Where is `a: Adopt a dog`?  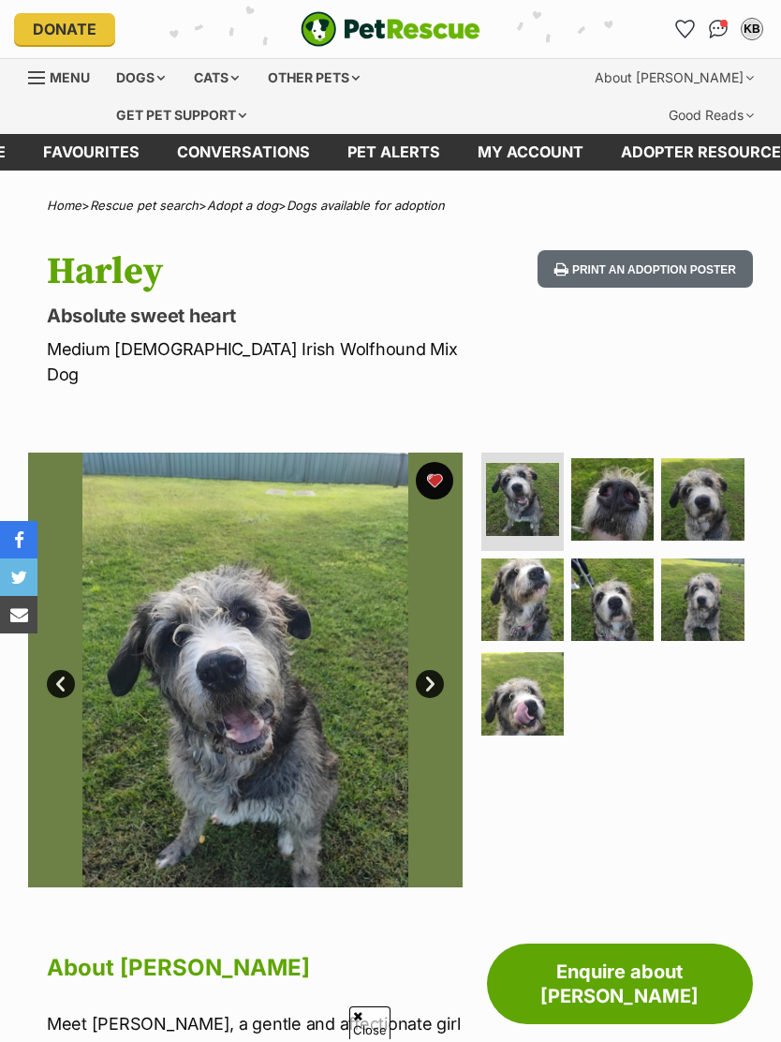 a: Adopt a dog is located at coordinates (243, 205).